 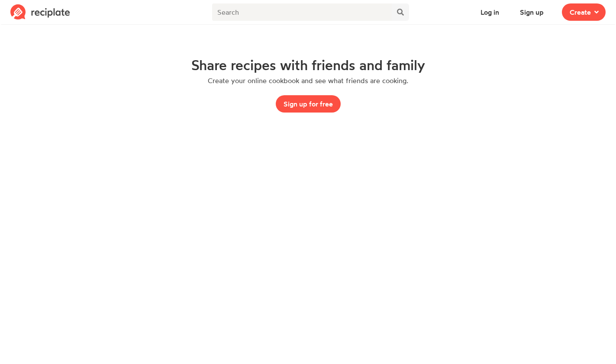 I want to click on p: Create your online cookbook and see what friends are cooking., so click(x=308, y=81).